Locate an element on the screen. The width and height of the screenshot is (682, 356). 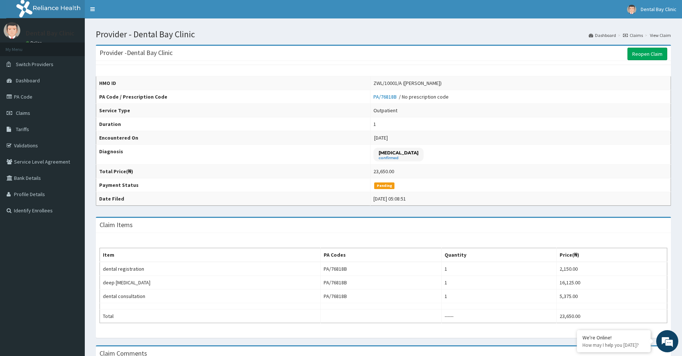
a: View Claim is located at coordinates (661, 35).